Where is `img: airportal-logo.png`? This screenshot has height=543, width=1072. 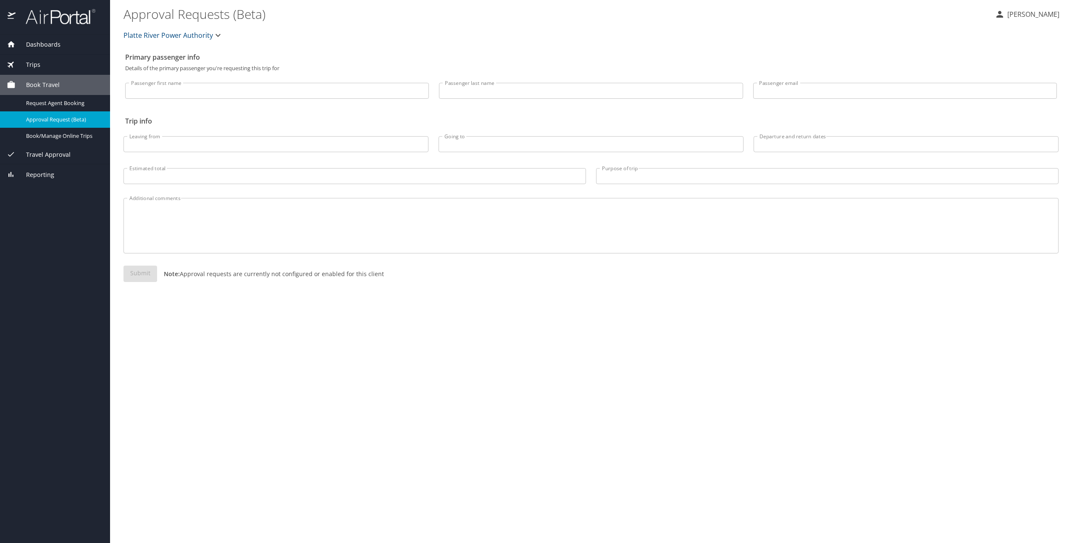 img: airportal-logo.png is located at coordinates (56, 16).